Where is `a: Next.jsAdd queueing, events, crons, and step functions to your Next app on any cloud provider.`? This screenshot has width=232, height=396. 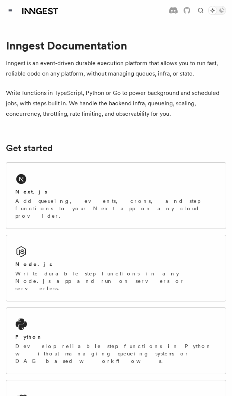 a: Next.jsAdd queueing, events, crons, and step functions to your Next app on any cloud provider. is located at coordinates (116, 196).